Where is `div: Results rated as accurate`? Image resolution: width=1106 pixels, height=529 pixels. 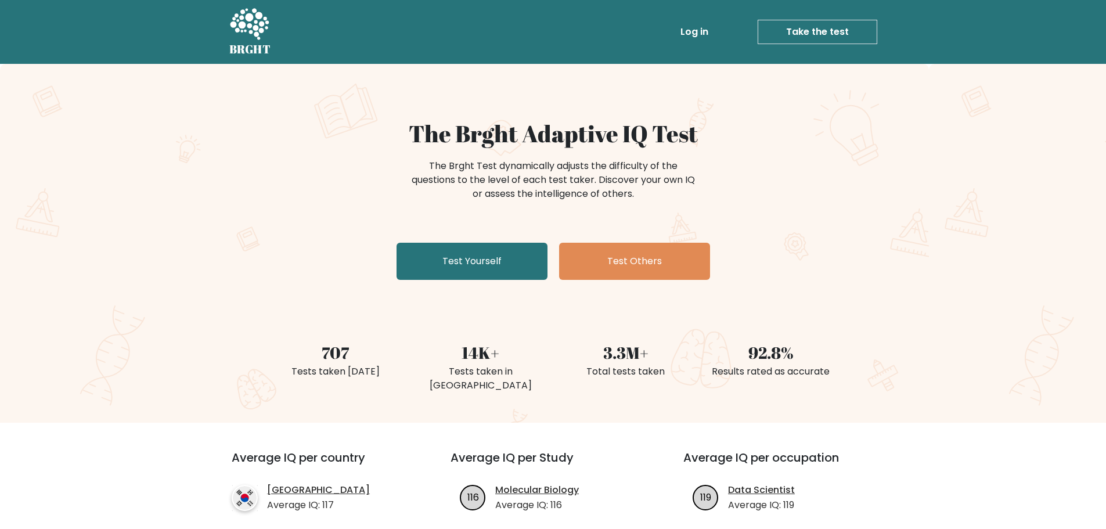 div: Results rated as accurate is located at coordinates (771, 372).